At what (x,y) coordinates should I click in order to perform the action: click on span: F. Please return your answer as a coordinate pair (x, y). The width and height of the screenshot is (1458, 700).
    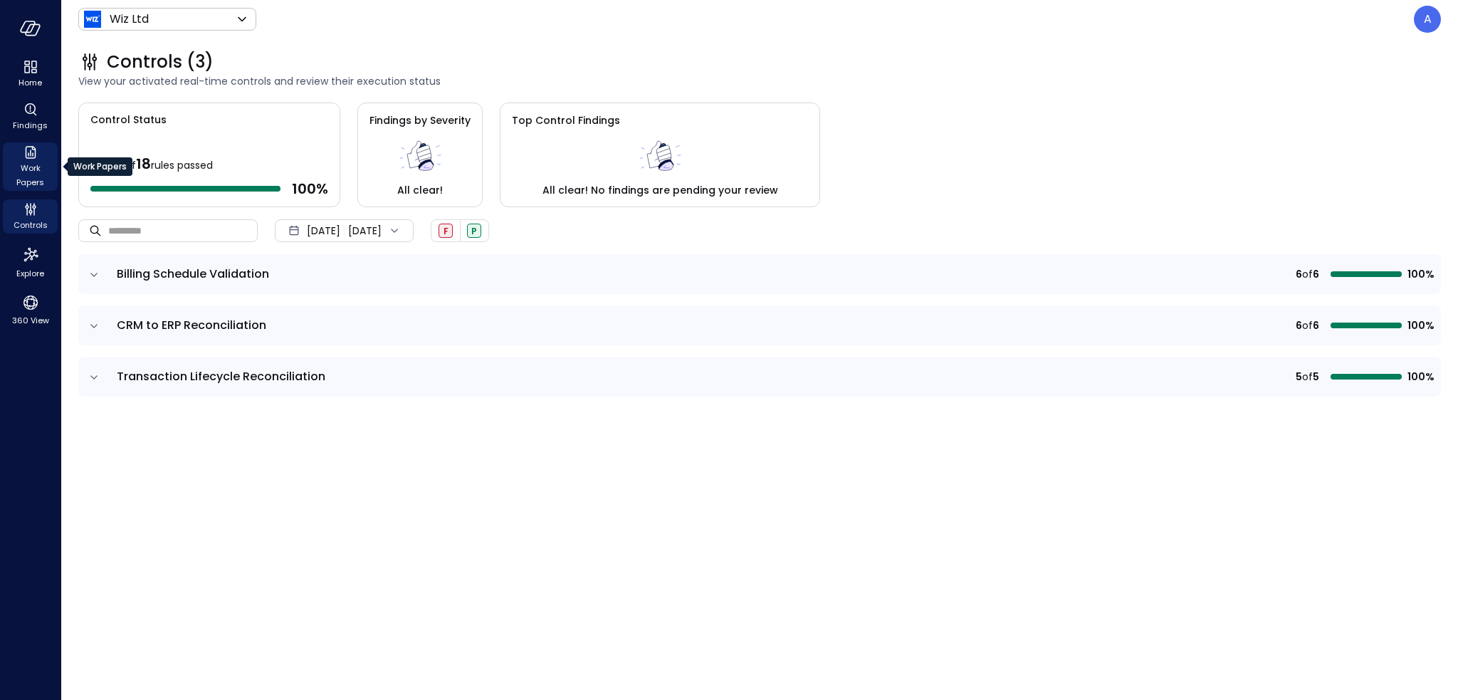
    Looking at the image, I should click on (446, 231).